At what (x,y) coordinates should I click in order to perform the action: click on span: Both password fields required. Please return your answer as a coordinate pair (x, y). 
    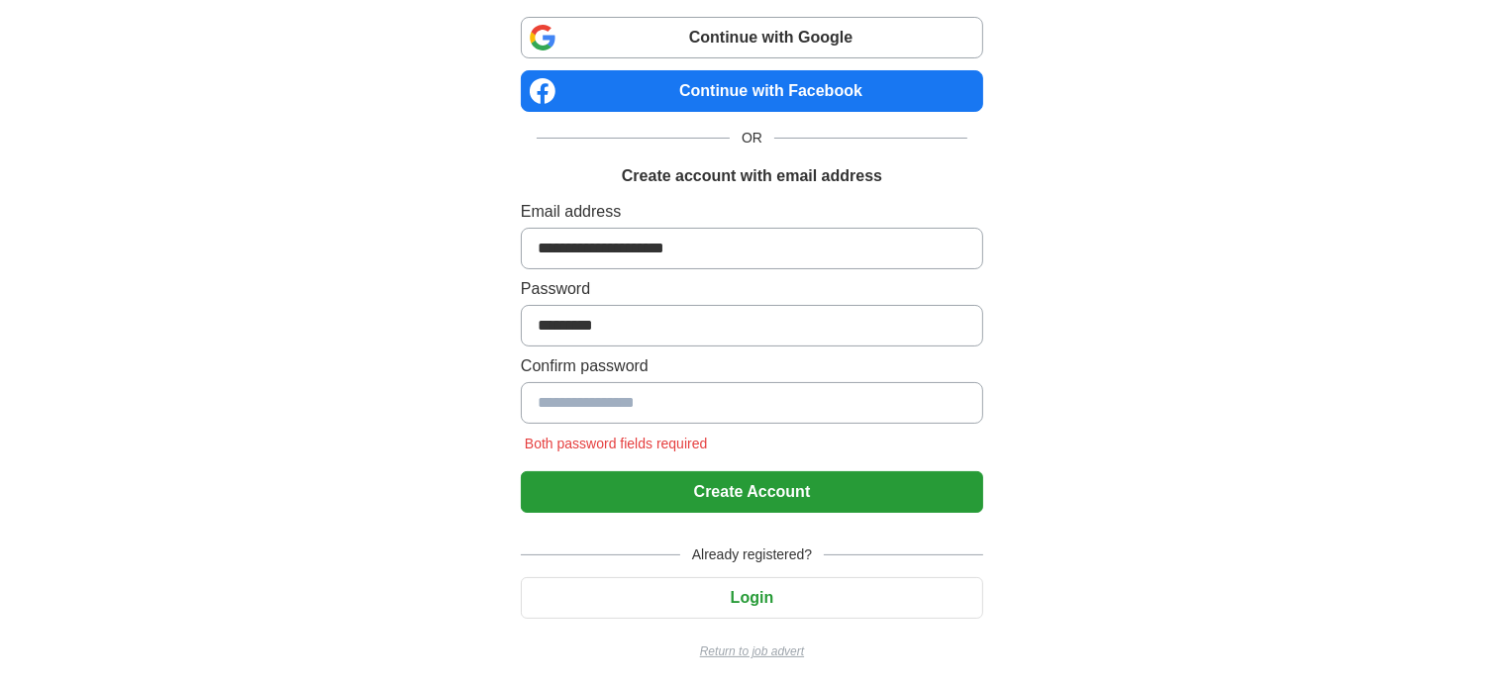
    Looking at the image, I should click on (616, 444).